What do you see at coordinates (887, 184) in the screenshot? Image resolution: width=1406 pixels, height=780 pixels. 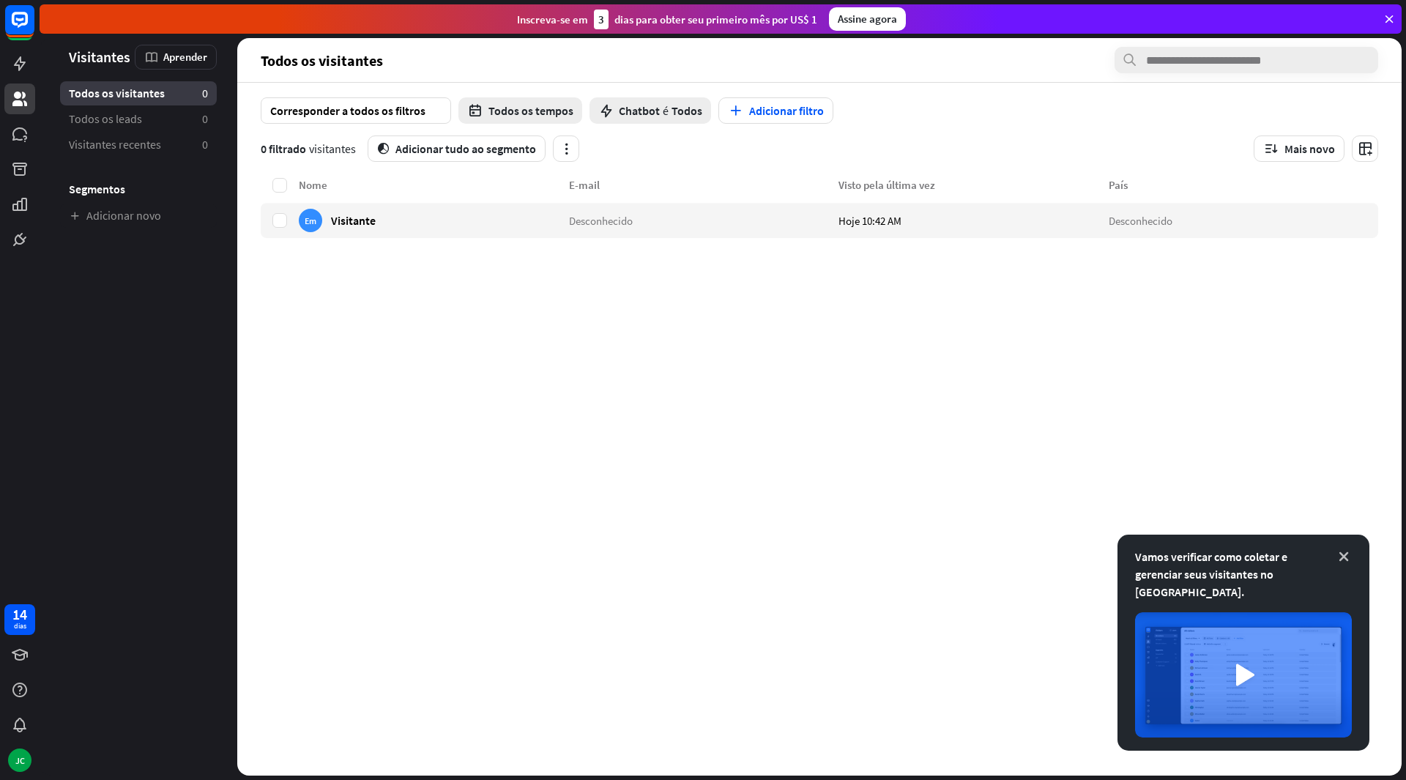 I see `font: Visto pela última vez` at bounding box center [887, 184].